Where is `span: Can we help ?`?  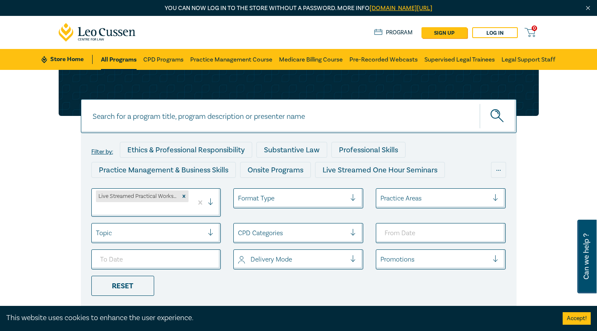 span: Can we help ? is located at coordinates (586, 257).